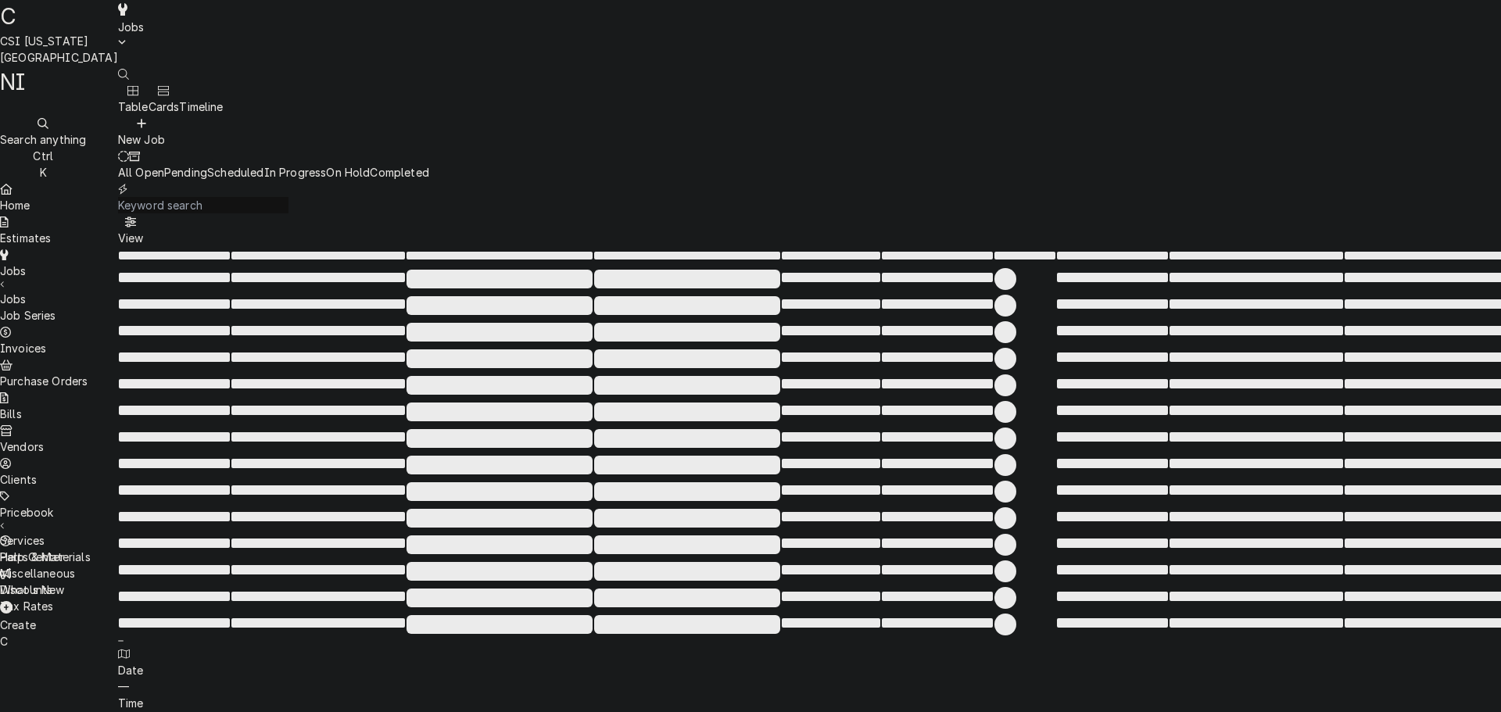 The image size is (1501, 712). Describe the element at coordinates (131, 27) in the screenshot. I see `span: Jobs` at that location.